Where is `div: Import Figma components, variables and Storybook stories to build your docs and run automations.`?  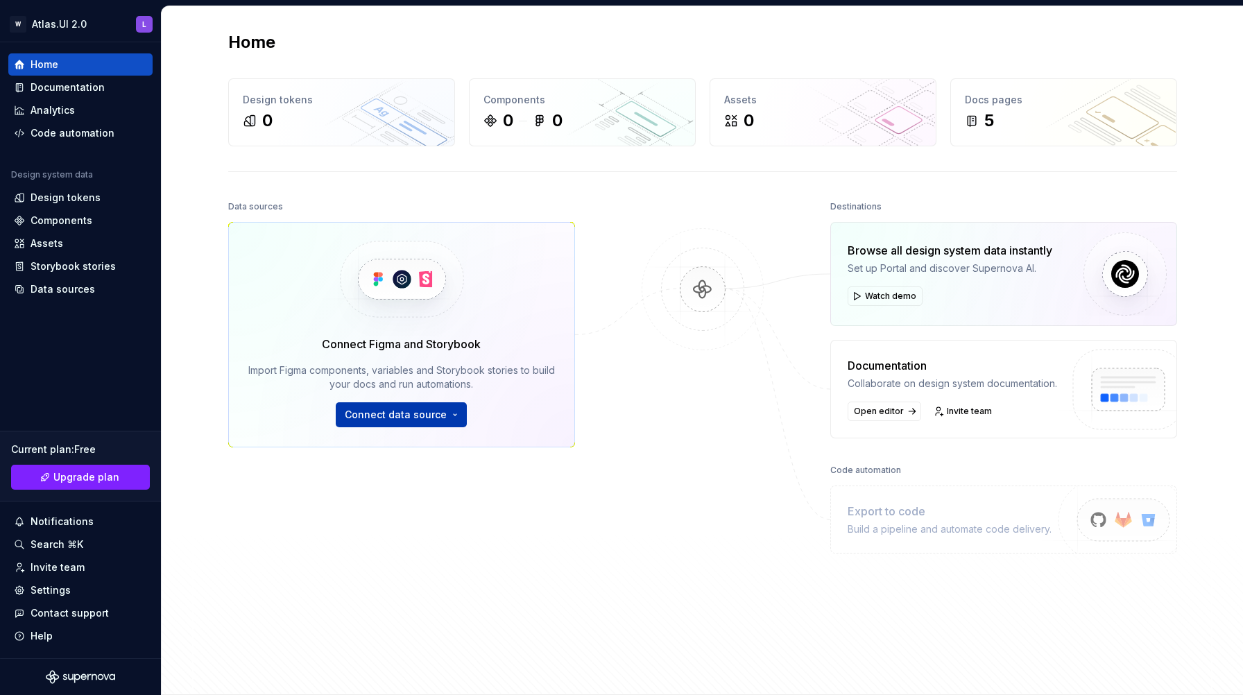 div: Import Figma components, variables and Storybook stories to build your docs and run automations. is located at coordinates (402, 377).